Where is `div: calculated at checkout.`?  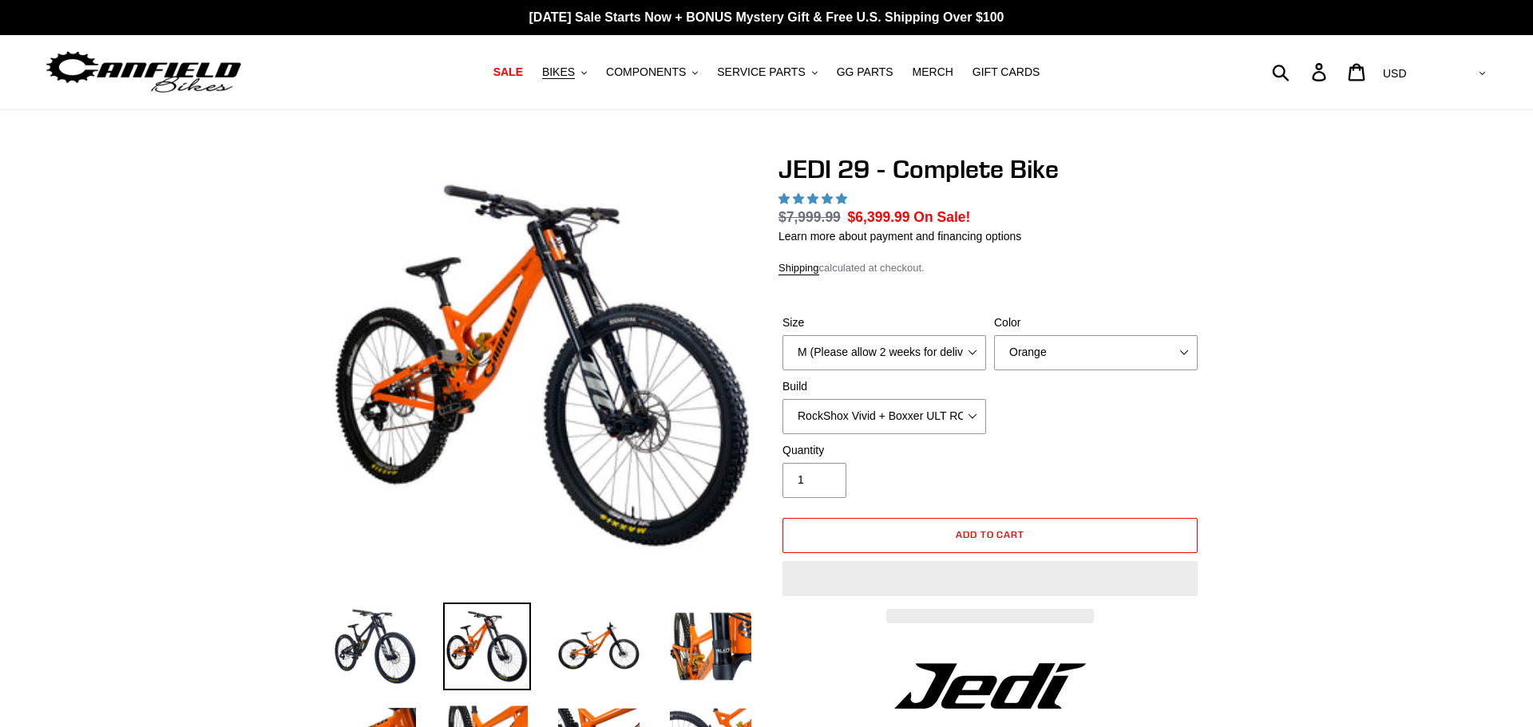
div: calculated at checkout. is located at coordinates (990, 268).